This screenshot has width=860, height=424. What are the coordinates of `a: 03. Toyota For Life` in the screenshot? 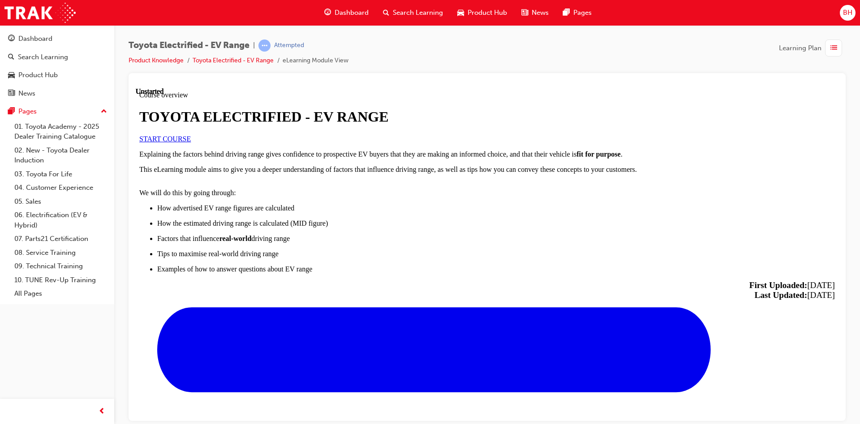 It's located at (61, 174).